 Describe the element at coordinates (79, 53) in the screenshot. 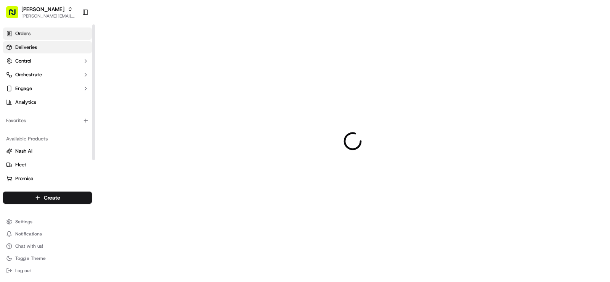

I see `input: Got a question? Start typing here...` at that location.